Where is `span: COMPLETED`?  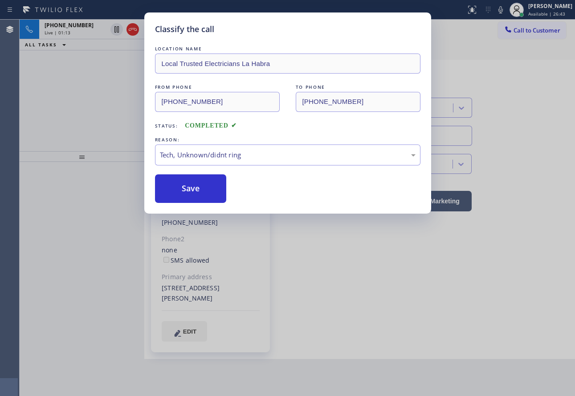 span: COMPLETED is located at coordinates (211, 125).